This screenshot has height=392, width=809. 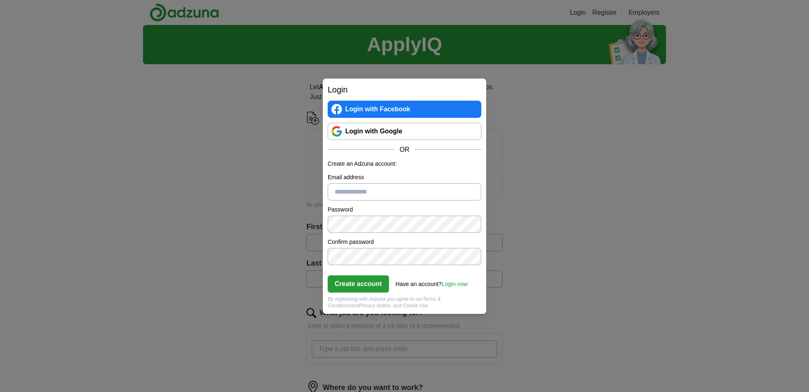 What do you see at coordinates (405, 177) in the screenshot?
I see `label: Email address` at bounding box center [405, 177].